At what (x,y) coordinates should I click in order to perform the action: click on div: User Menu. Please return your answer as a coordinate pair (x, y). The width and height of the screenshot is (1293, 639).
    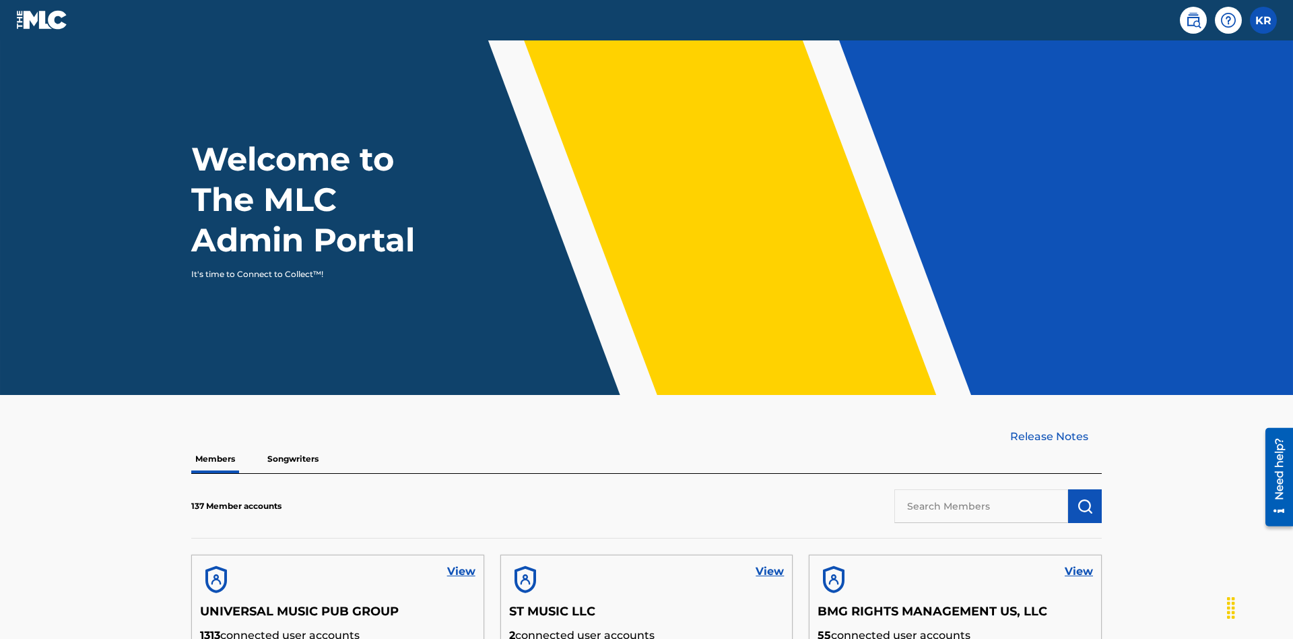
    Looking at the image, I should click on (1264, 20).